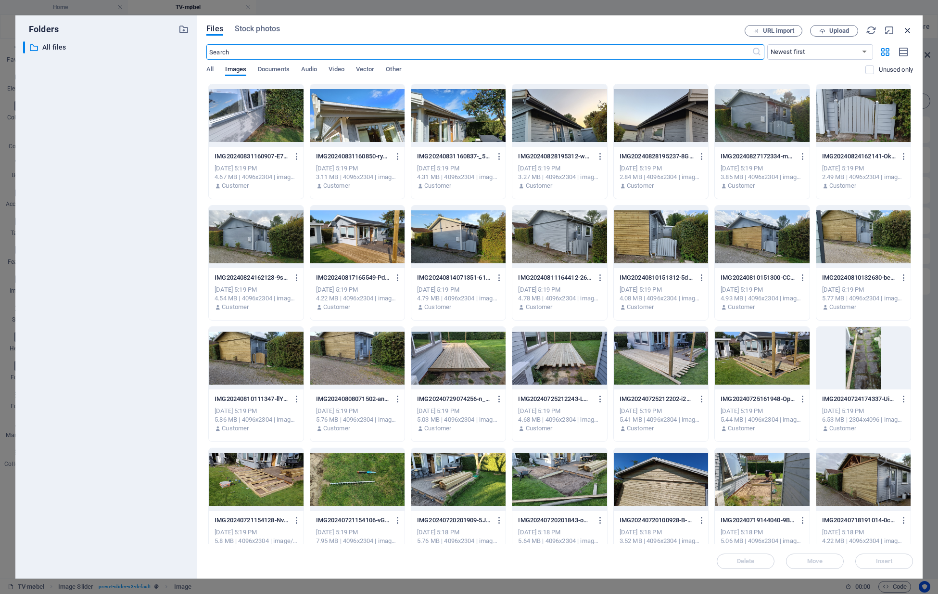  Describe the element at coordinates (555, 399) in the screenshot. I see `p: IMG20240725212243-LMr0YQGt3Es7a4Df4cbZnQ.jpg` at that location.